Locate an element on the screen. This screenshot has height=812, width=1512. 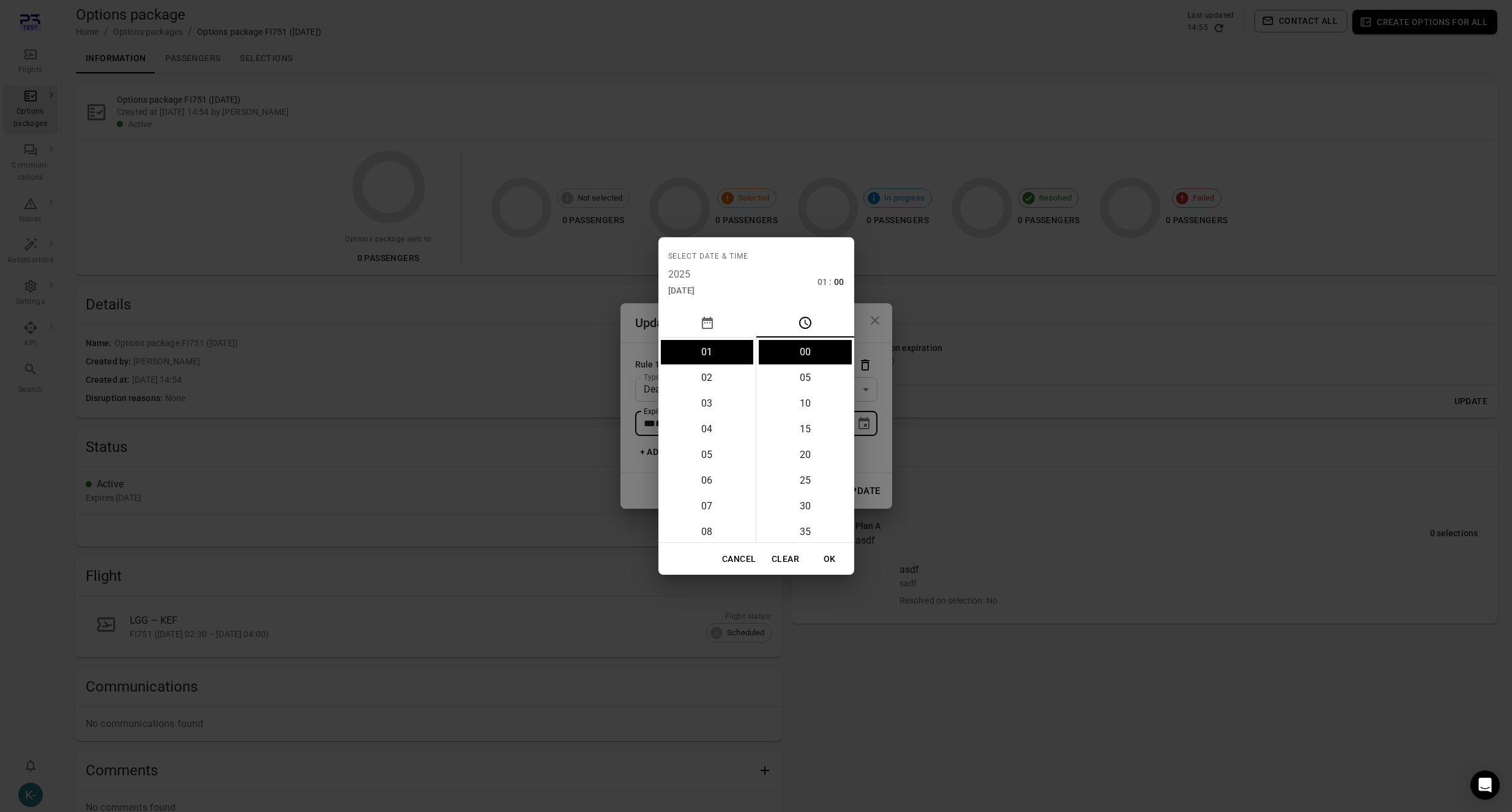
button: Cancel is located at coordinates (738, 559).